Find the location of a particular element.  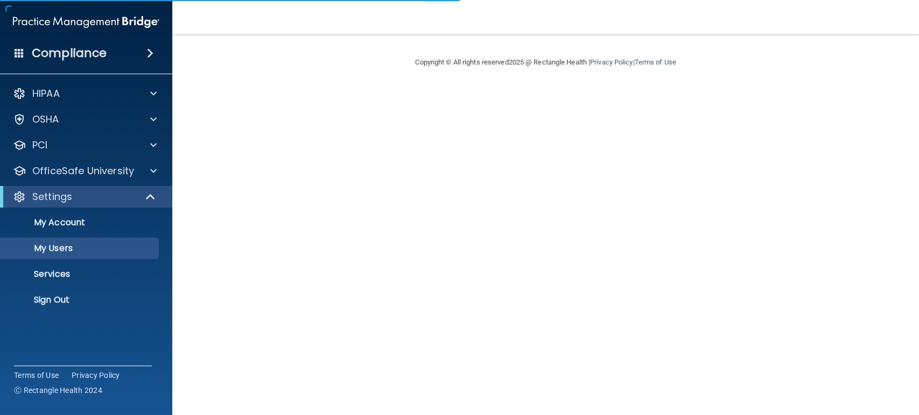

div: Copyright © All rights reserved 2025 @ Rectangle Health | | is located at coordinates (546, 62).